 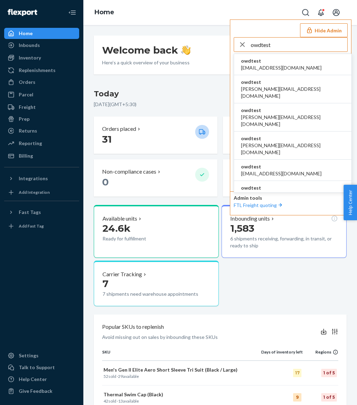 What do you see at coordinates (280, 355) in the screenshot?
I see `th: Days of inventory left` at bounding box center [280, 355].